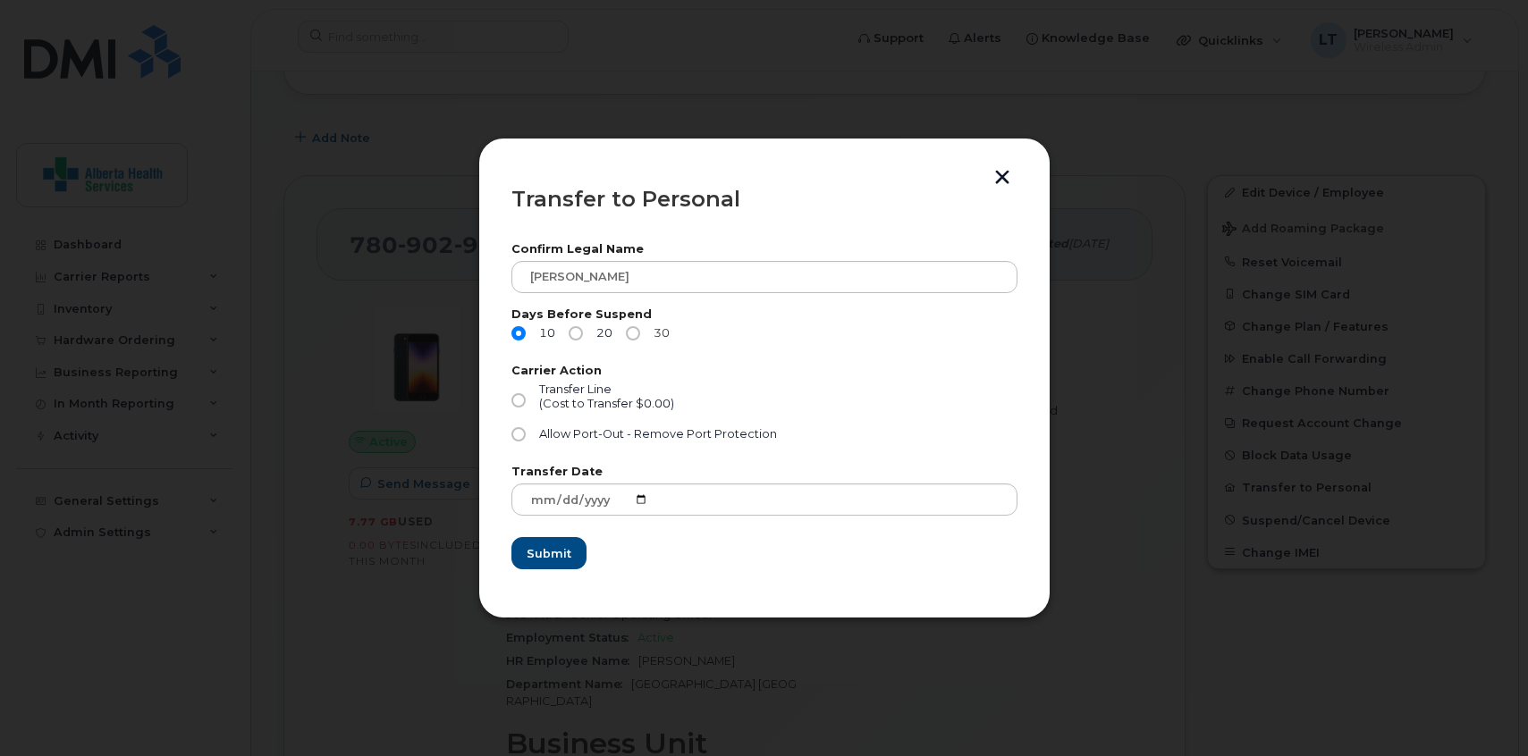  I want to click on button: Submit, so click(549, 553).